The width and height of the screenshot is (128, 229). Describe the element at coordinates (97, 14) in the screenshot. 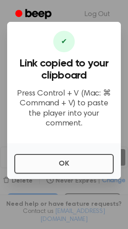

I see `a: Log Out` at that location.